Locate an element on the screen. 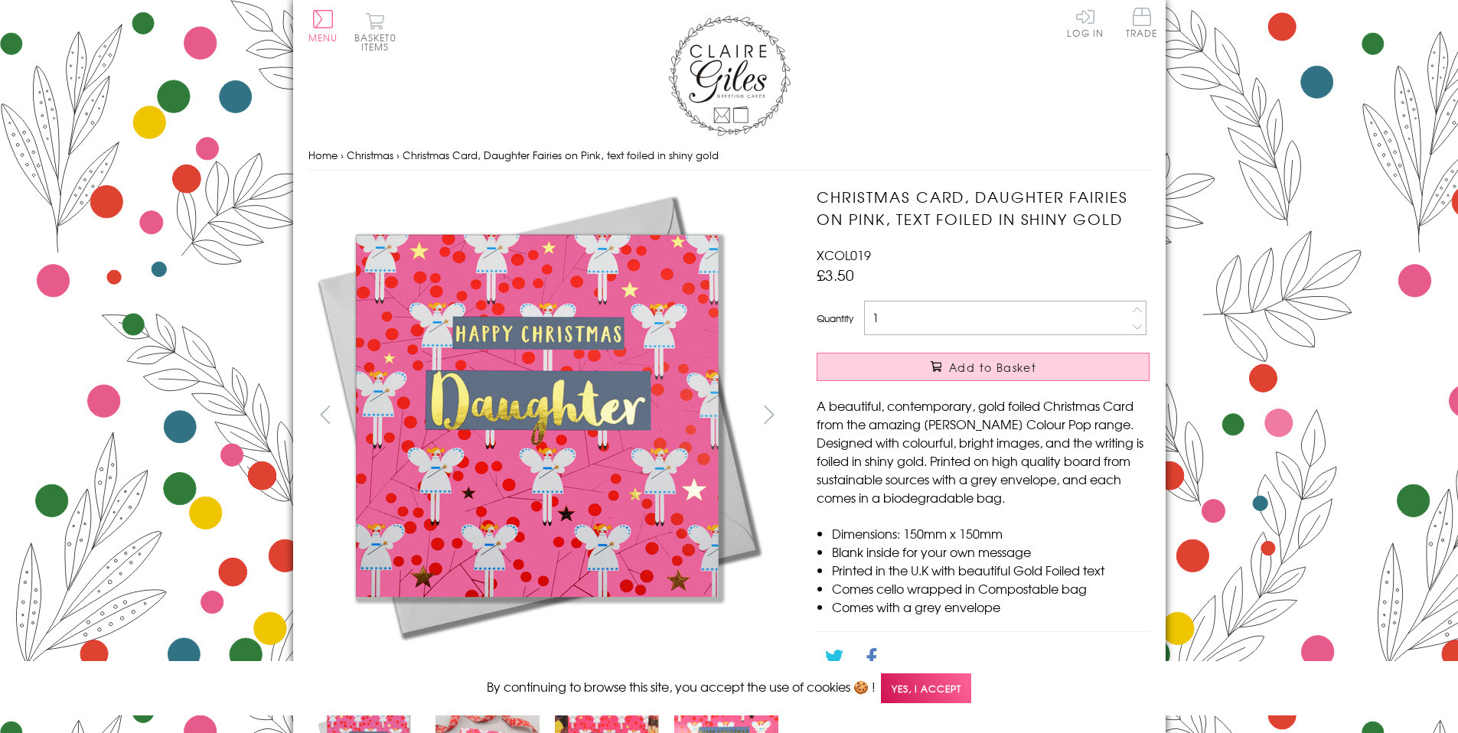  span: XCOL019 is located at coordinates (843, 255).